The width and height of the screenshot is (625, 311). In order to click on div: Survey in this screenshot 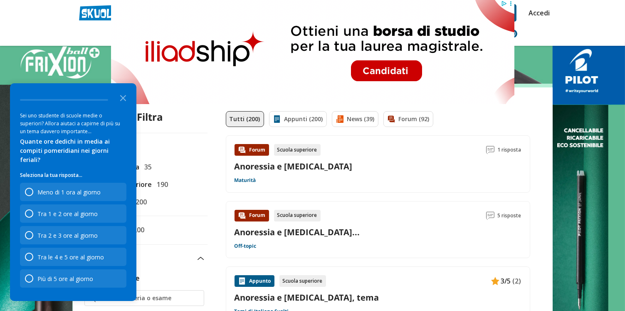, I will do `click(73, 192)`.